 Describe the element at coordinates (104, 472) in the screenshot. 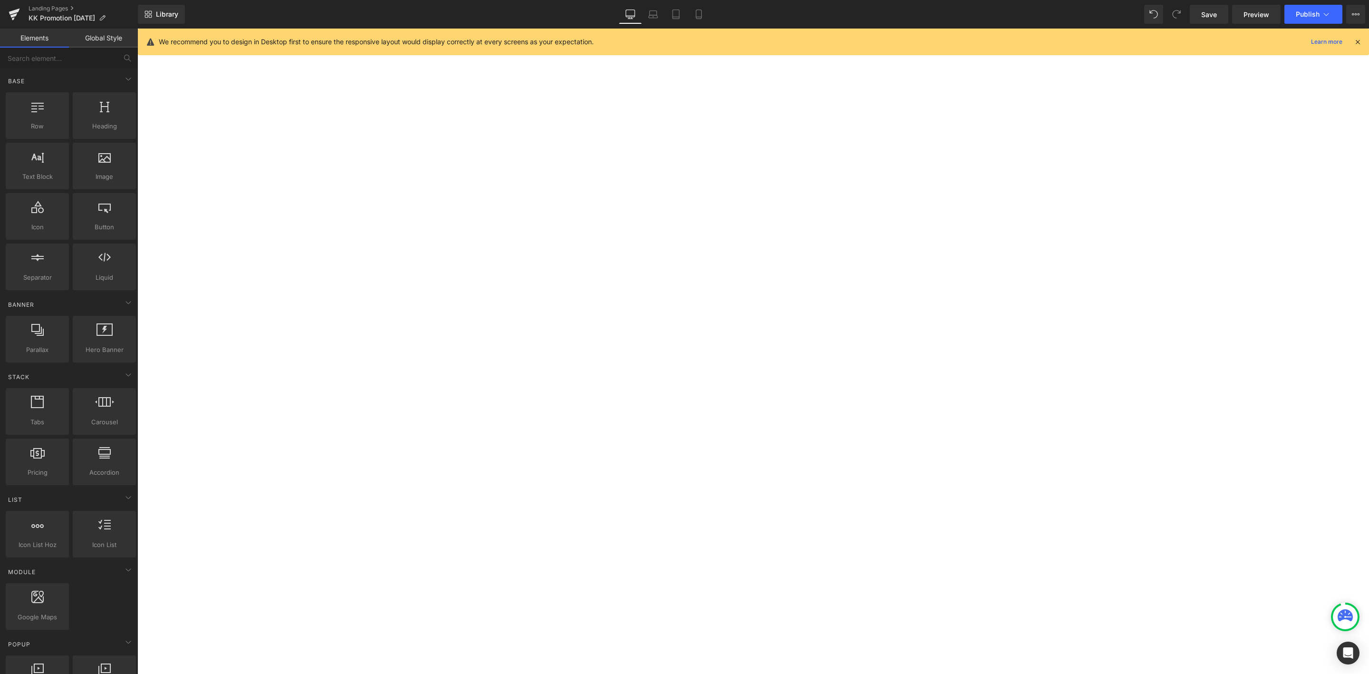

I see `span: Accordion` at that location.